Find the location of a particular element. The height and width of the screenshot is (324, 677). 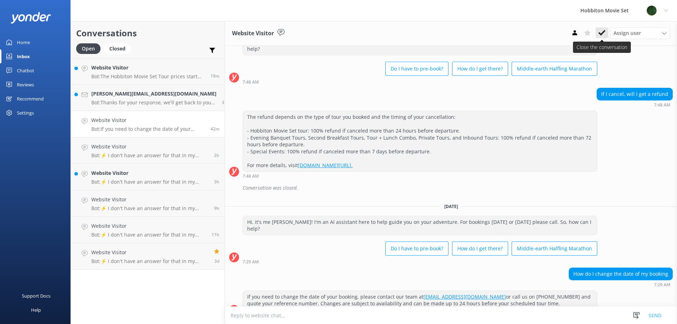

div: Home is located at coordinates (23, 42).